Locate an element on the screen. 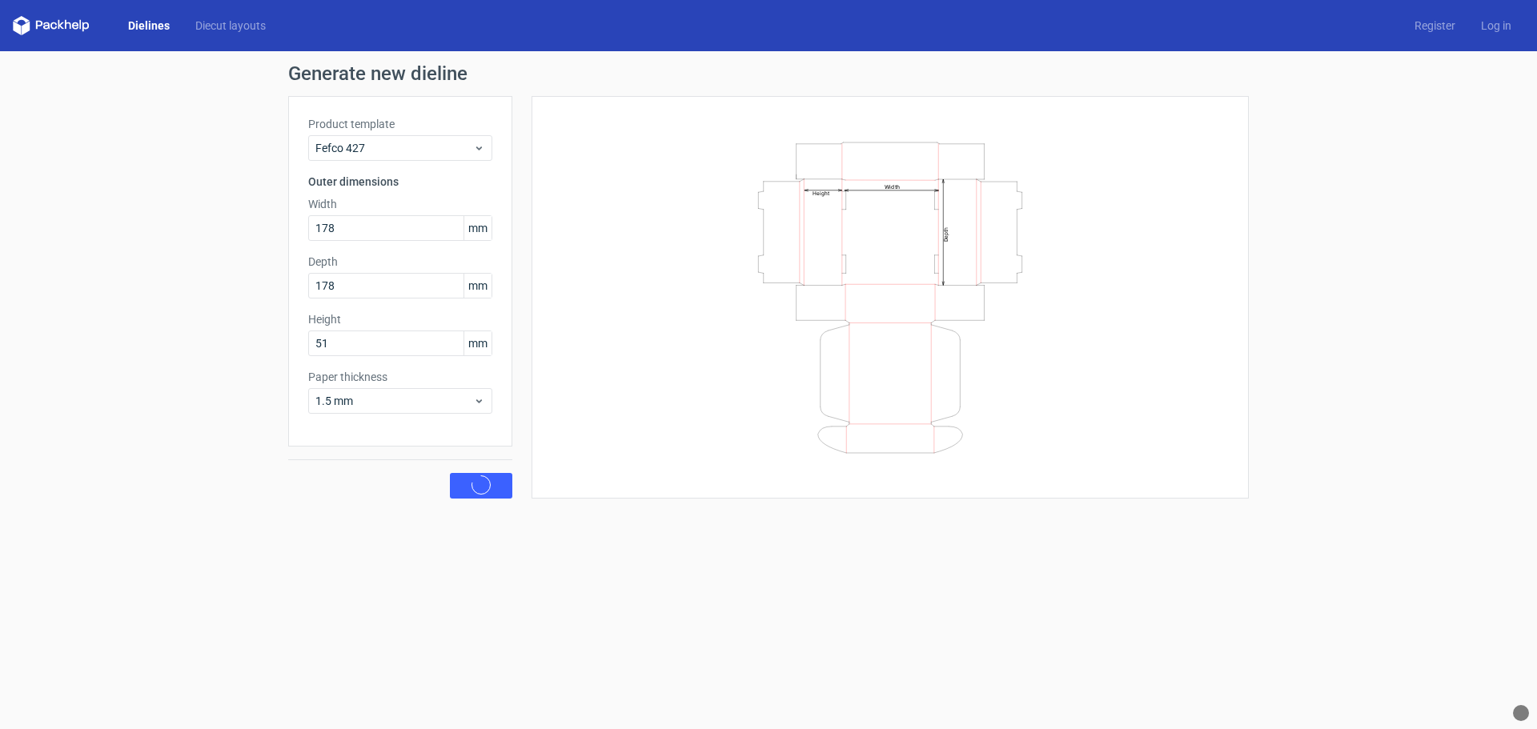 This screenshot has height=729, width=1537. span: Fefco 427 is located at coordinates (394, 148).